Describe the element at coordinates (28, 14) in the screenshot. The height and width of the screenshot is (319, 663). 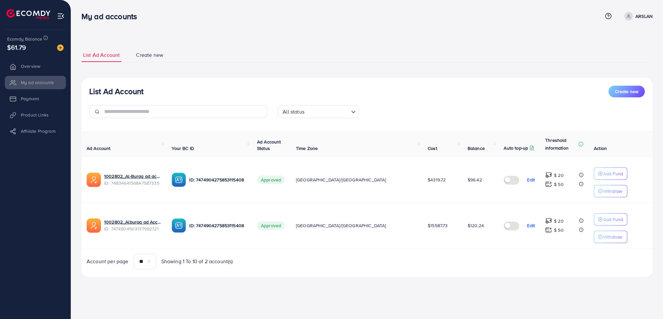
I see `a: logo` at that location.